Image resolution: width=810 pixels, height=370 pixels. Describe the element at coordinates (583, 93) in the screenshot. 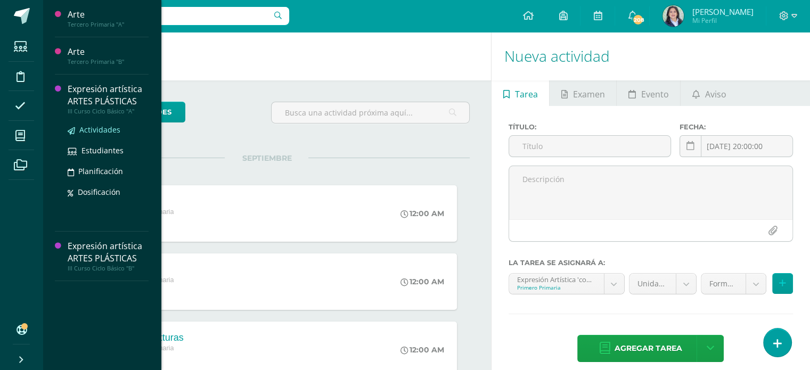

I see `a: Examen` at that location.